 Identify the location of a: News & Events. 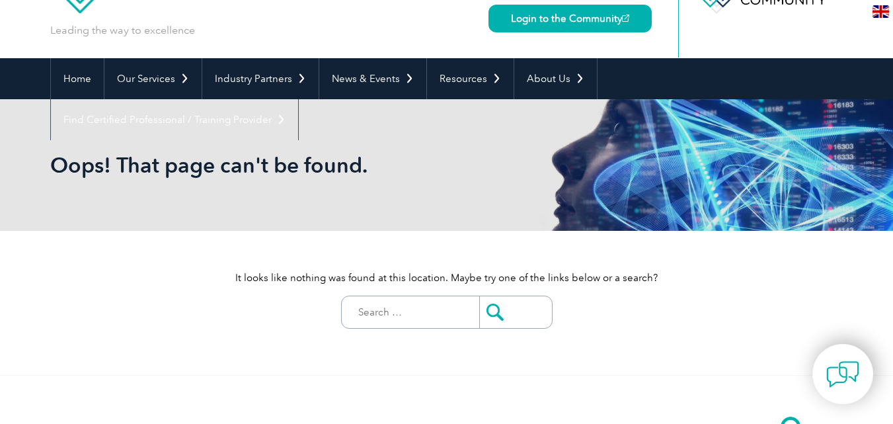
(373, 79).